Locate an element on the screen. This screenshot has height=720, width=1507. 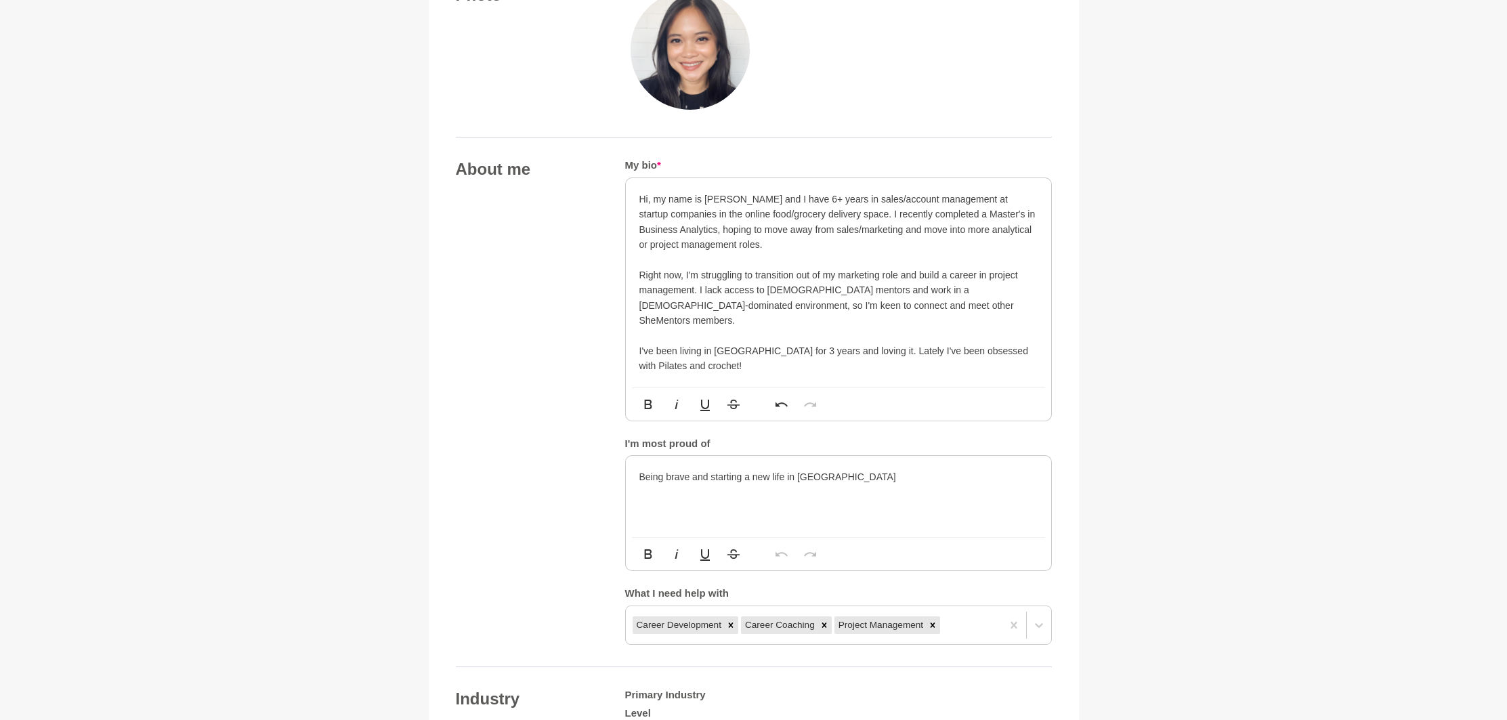
p: Right now, I'm struggling to transition out of my marketing role and build a career in project ma... is located at coordinates (839, 298).